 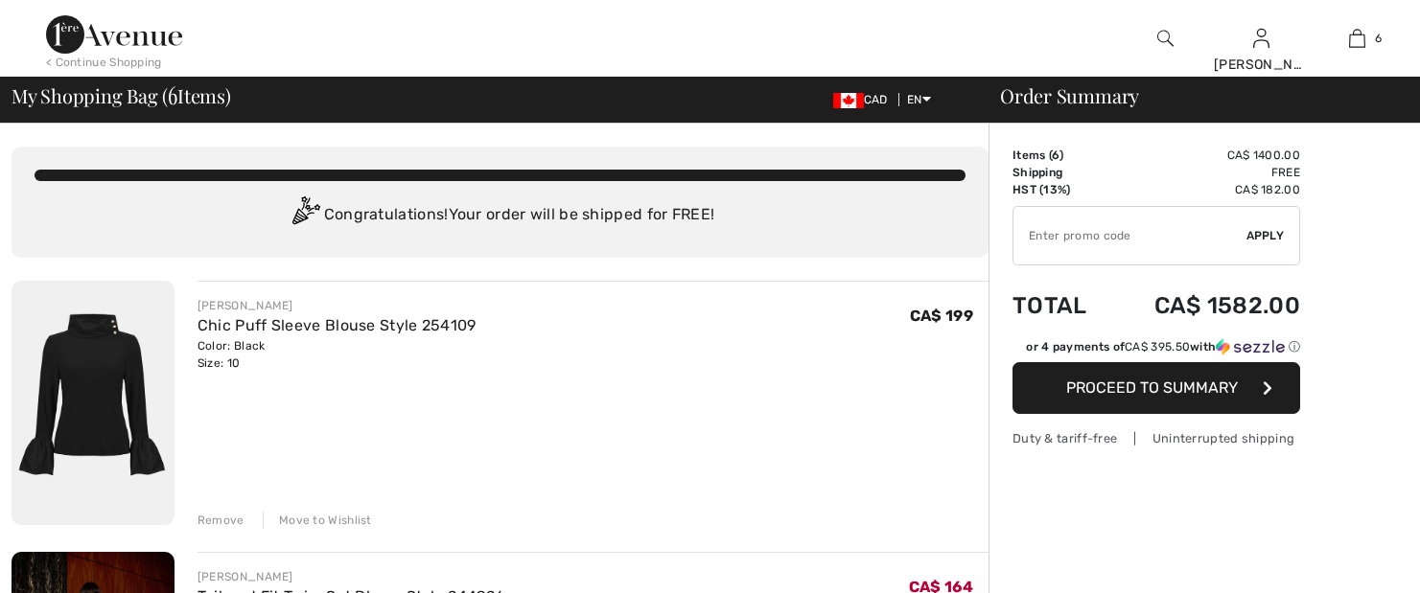 I want to click on div: < Continue Shopping, so click(x=104, y=62).